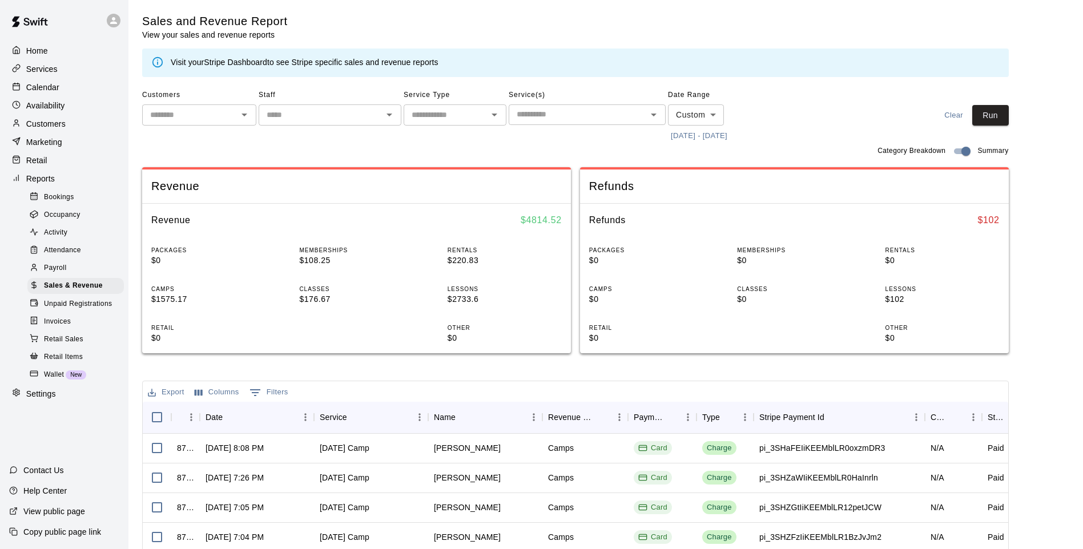 Image resolution: width=1083 pixels, height=549 pixels. What do you see at coordinates (504, 299) in the screenshot?
I see `p: $2733.6` at bounding box center [504, 299].